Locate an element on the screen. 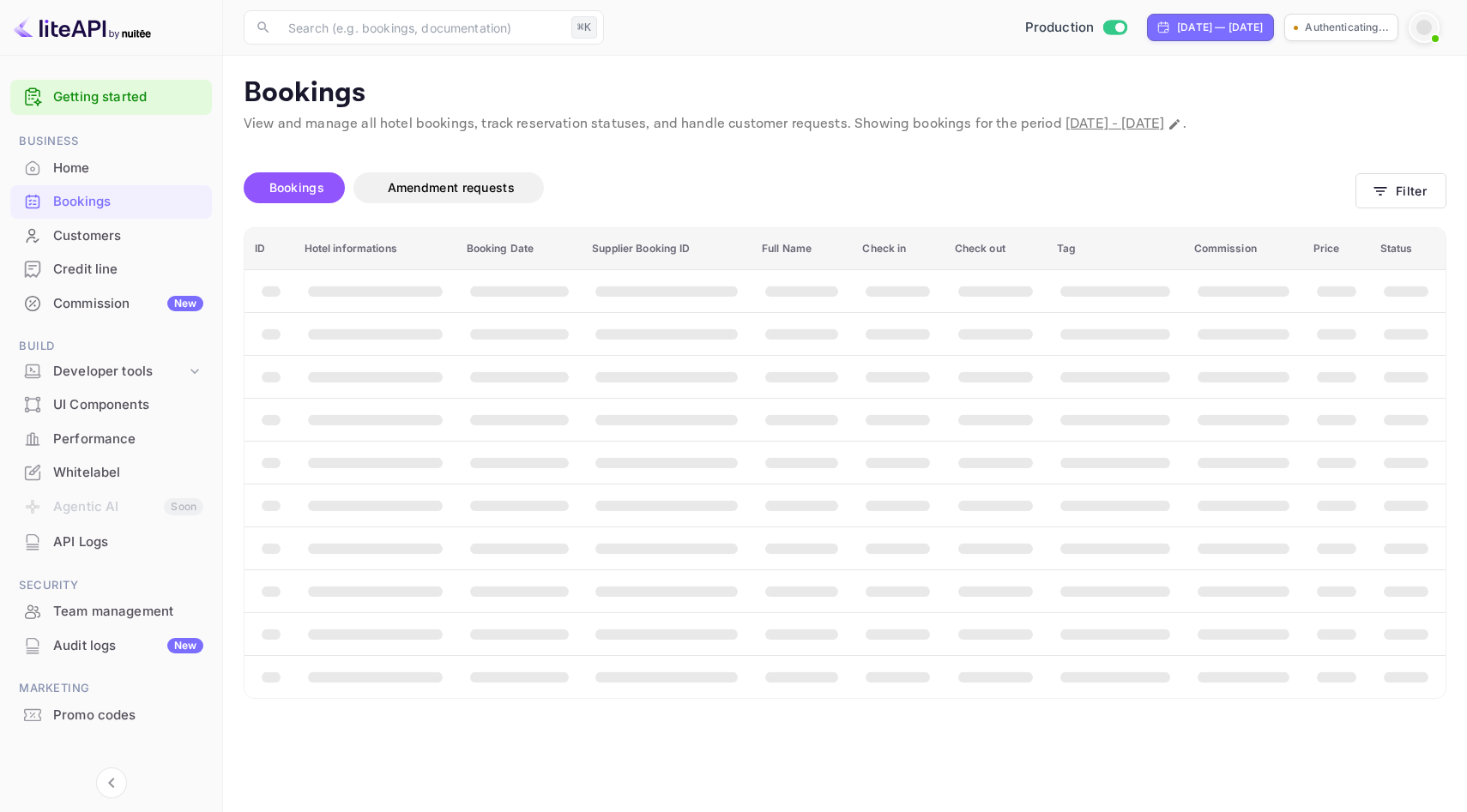 Image resolution: width=1467 pixels, height=812 pixels. input: Search (e.g. bookings, documentation) is located at coordinates (422, 27).